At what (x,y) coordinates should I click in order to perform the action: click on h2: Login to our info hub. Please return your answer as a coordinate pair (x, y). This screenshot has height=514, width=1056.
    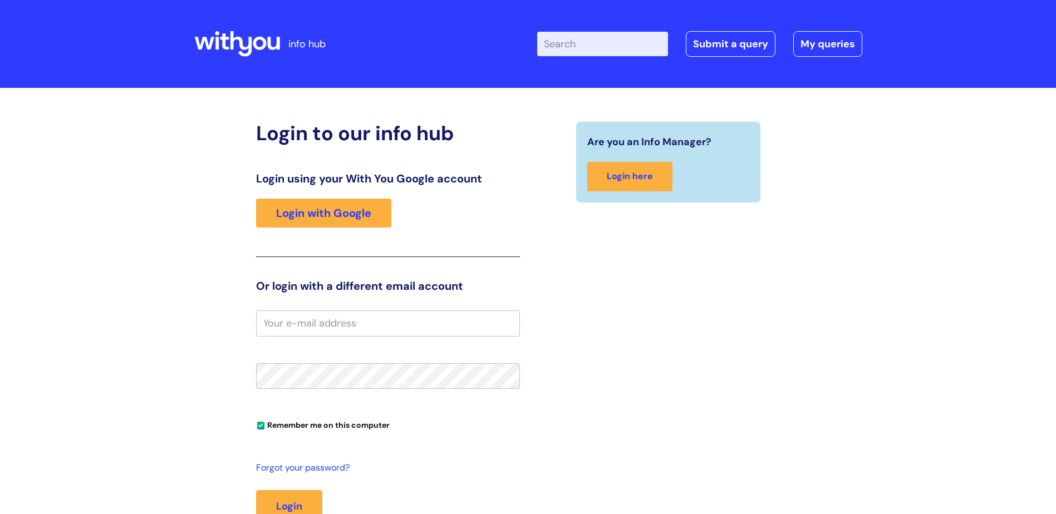
    Looking at the image, I should click on (388, 133).